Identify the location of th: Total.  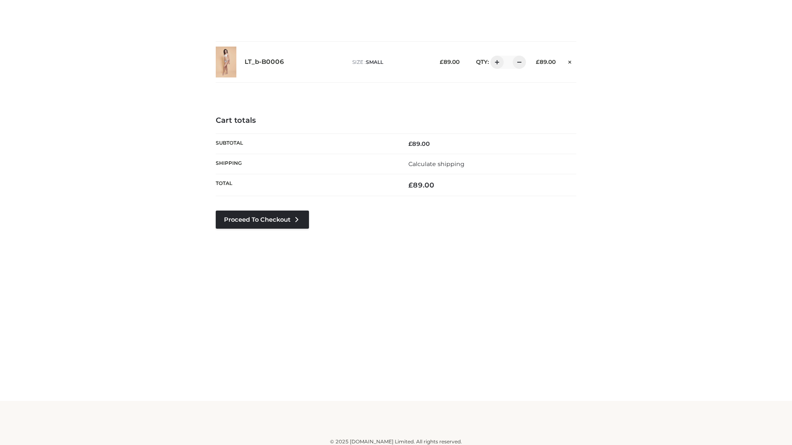
(306, 185).